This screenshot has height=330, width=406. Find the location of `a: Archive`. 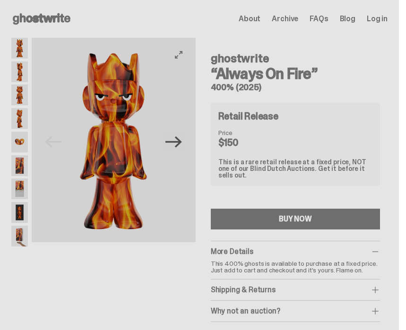

a: Archive is located at coordinates (285, 19).